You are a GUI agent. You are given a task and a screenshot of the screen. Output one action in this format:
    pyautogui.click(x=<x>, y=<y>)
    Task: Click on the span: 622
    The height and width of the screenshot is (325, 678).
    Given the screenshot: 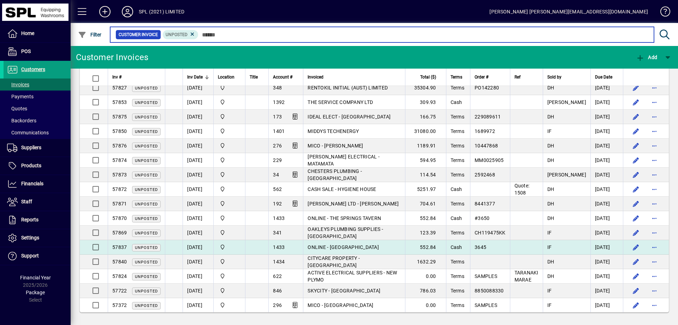 What is the action you would take?
    pyautogui.click(x=277, y=276)
    